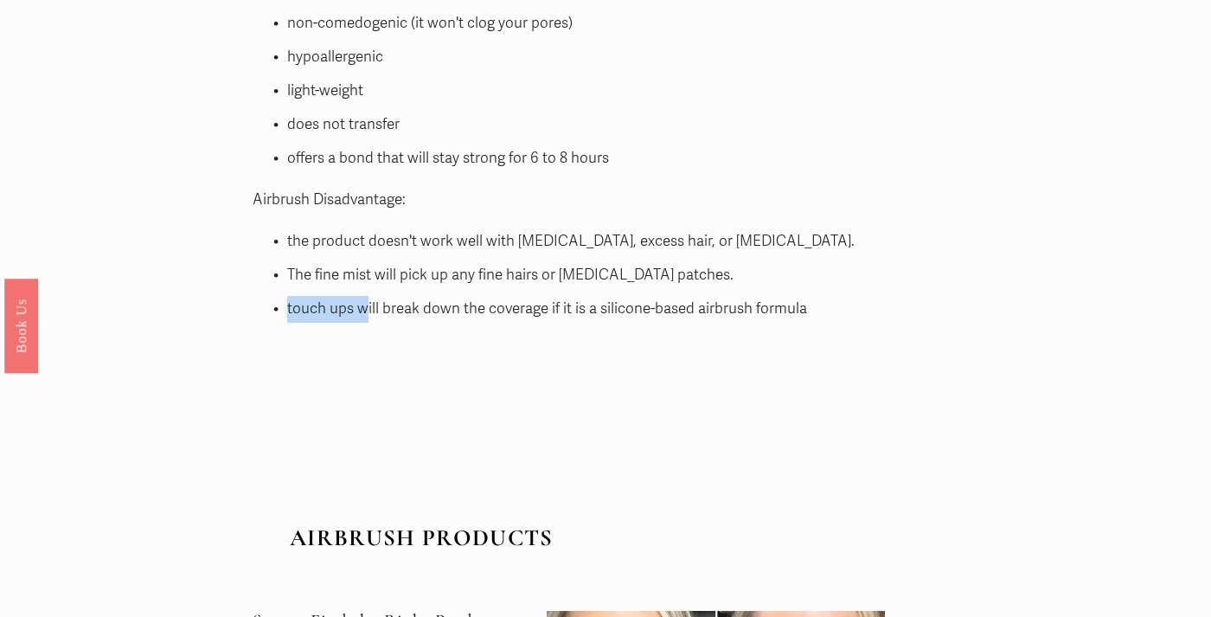 The image size is (1211, 617). What do you see at coordinates (421, 537) in the screenshot?
I see `strong: AIRBRUSH PRODUCTS` at bounding box center [421, 537].